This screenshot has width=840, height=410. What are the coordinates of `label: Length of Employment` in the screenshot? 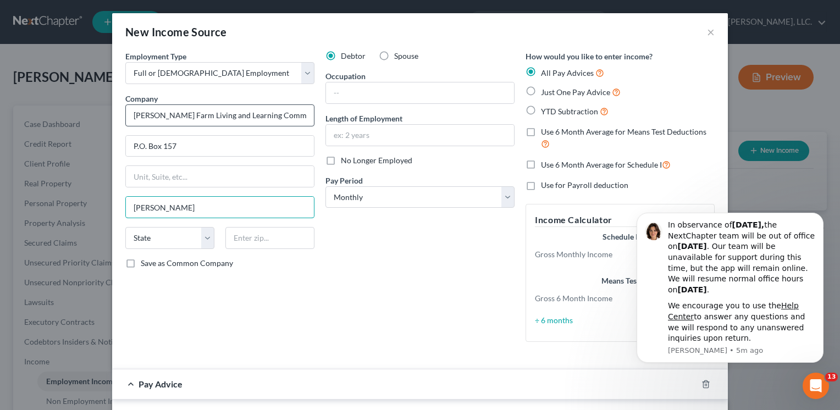 It's located at (364, 118).